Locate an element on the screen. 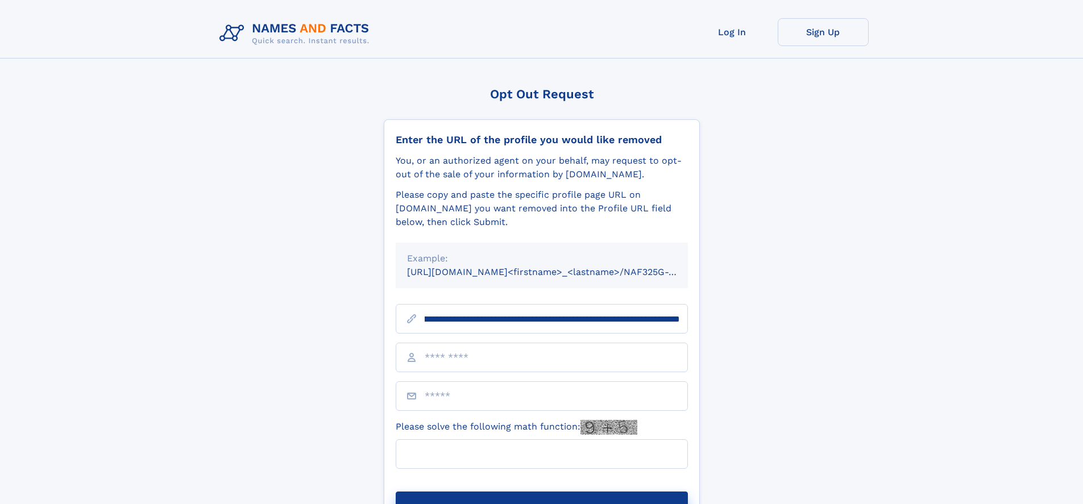  img: Logo Names and Facts is located at coordinates (297, 34).